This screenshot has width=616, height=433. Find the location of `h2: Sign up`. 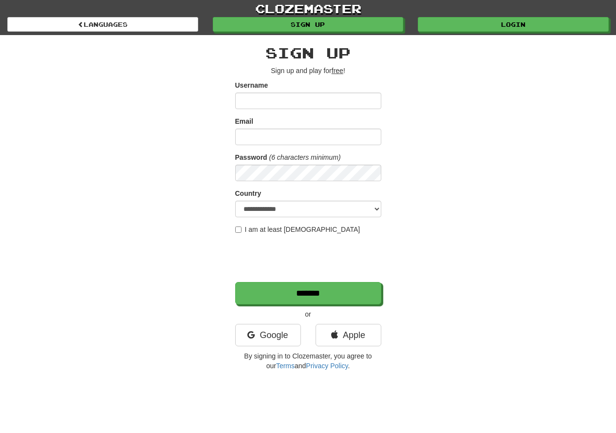

h2: Sign up is located at coordinates (308, 53).